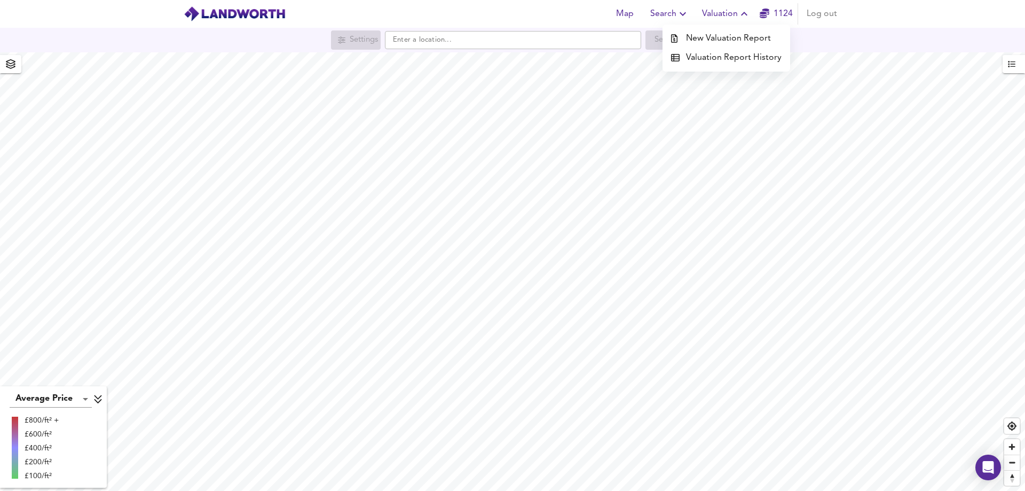 The width and height of the screenshot is (1025, 491). I want to click on div: Search for a location first or explore the map, so click(356, 40).